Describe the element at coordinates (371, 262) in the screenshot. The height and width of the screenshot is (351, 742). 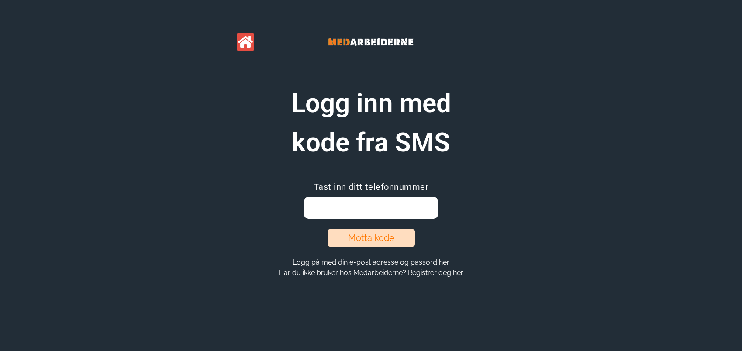
I see `button: Logg på med din e-post adresse og passord her.` at that location.